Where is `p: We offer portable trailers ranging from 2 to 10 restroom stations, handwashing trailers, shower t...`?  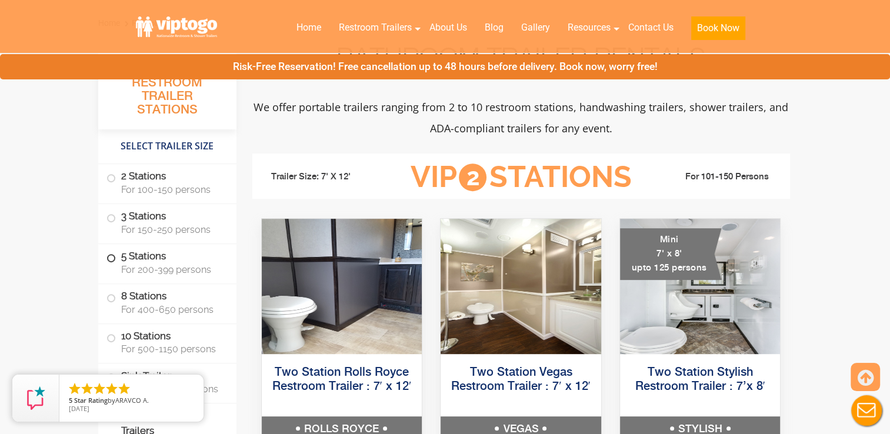
p: We offer portable trailers ranging from 2 to 10 restroom stations, handwashing trailers, shower t... is located at coordinates (521, 118).